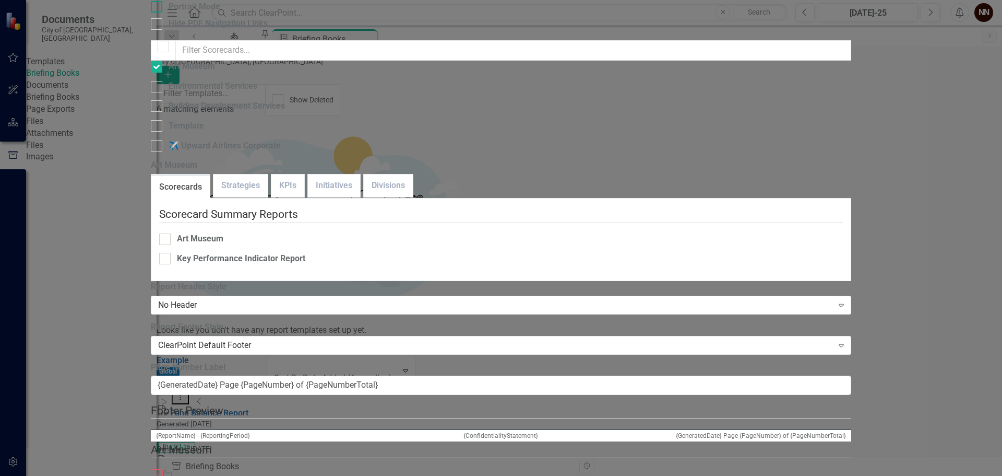  What do you see at coordinates (186, 126) in the screenshot?
I see `div: Template` at bounding box center [186, 126].